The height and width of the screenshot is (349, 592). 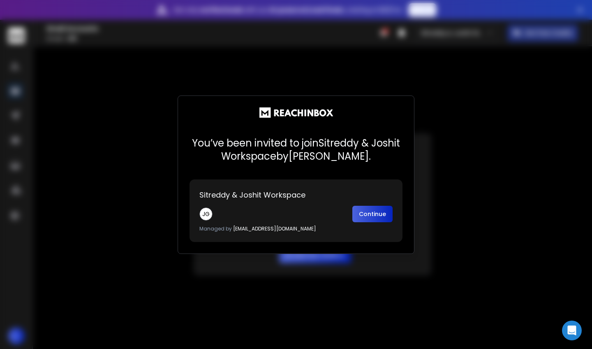 What do you see at coordinates (373, 214) in the screenshot?
I see `button: Continue` at bounding box center [373, 214].